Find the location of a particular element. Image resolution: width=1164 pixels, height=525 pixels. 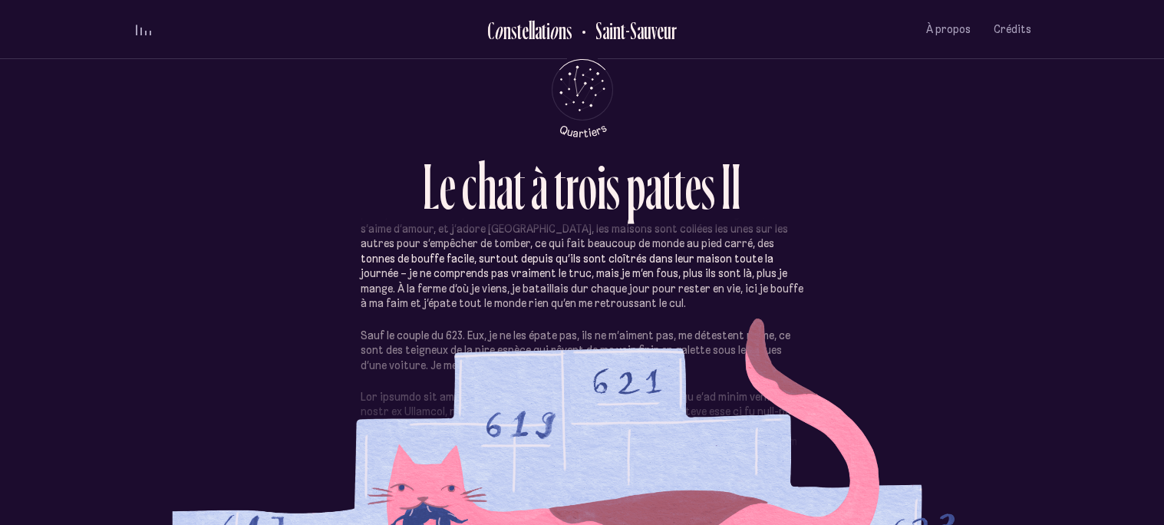

button: À propos is located at coordinates (948, 29).